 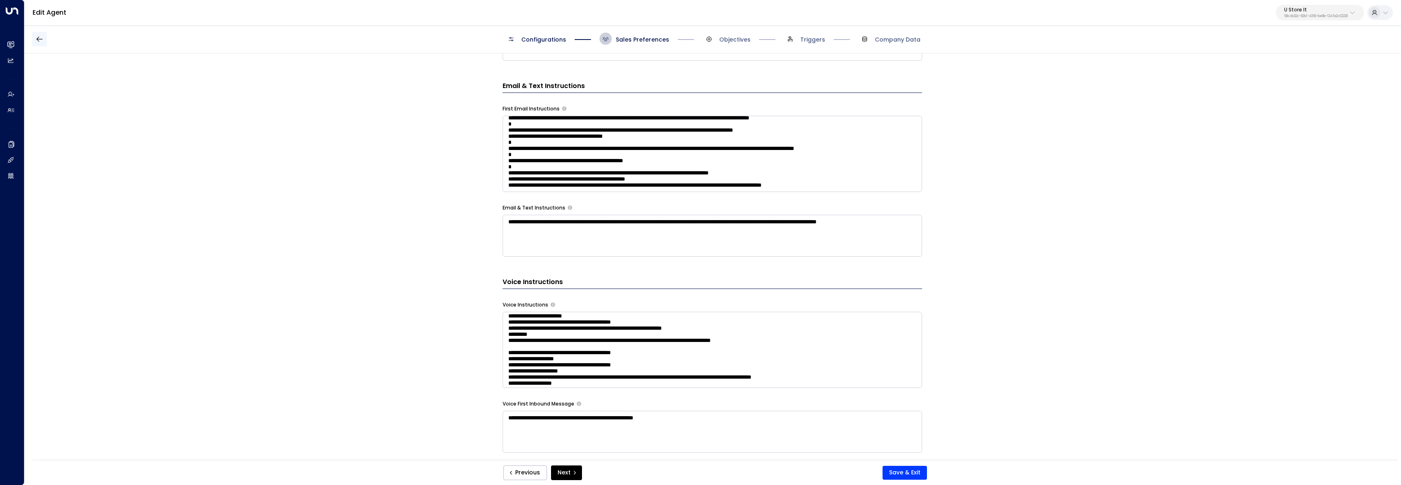 What do you see at coordinates (812, 39) in the screenshot?
I see `span: Triggers` at bounding box center [812, 39].